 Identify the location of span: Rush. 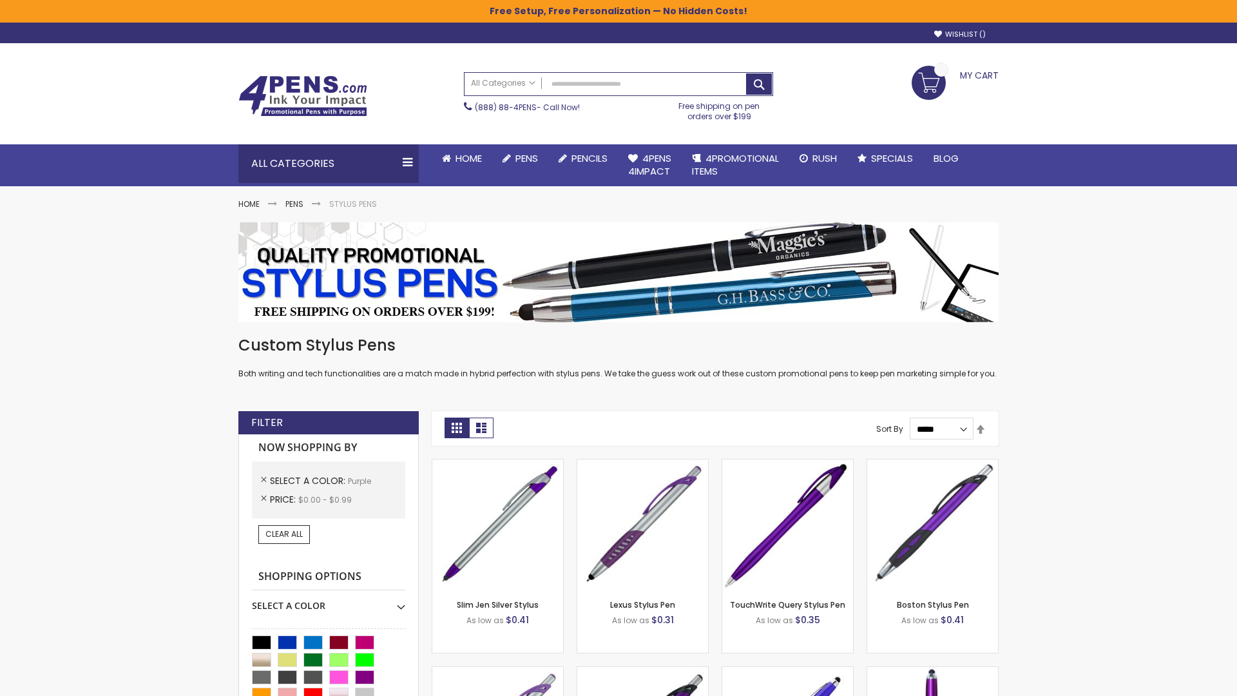
(825, 158).